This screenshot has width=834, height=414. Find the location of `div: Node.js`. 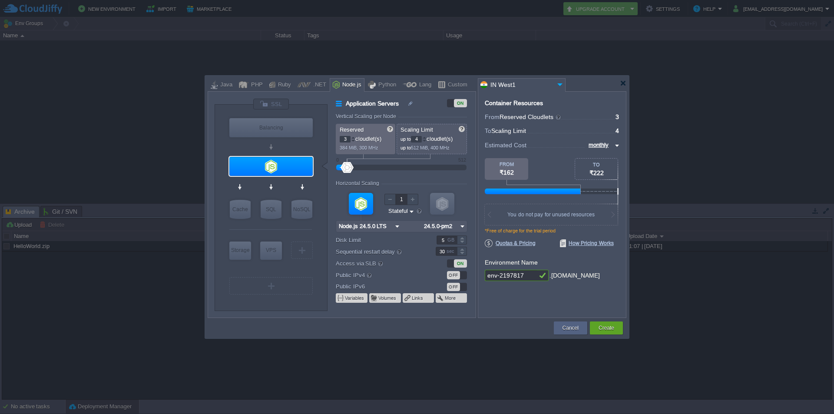

div: Node.js is located at coordinates (351, 85).